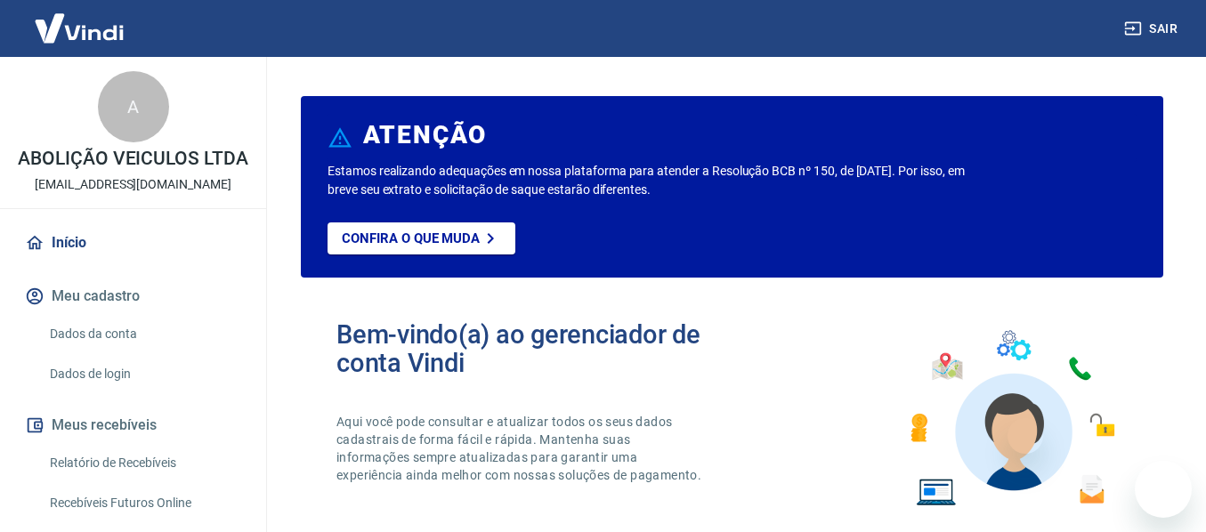 This screenshot has width=1206, height=532. Describe the element at coordinates (143, 374) in the screenshot. I see `a: Dados de login` at that location.